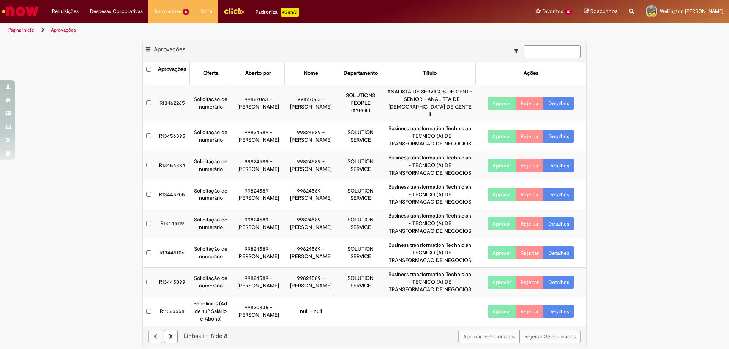 The width and height of the screenshot is (729, 349). What do you see at coordinates (186, 12) in the screenshot?
I see `span: 8` at bounding box center [186, 12].